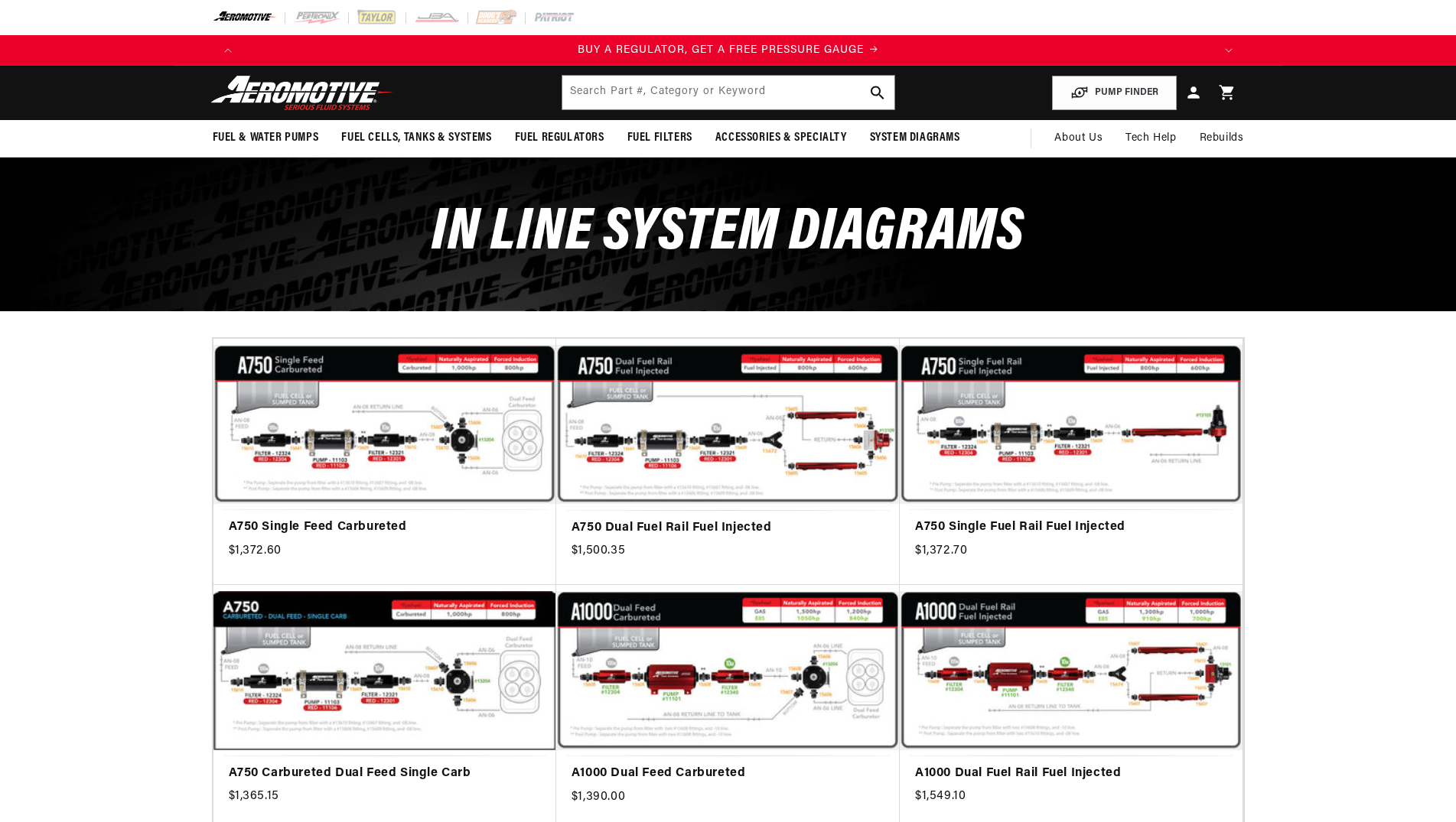 This screenshot has width=1456, height=822. I want to click on a: A1000 Dual Fuel Rail Fuel Injected, so click(1071, 774).